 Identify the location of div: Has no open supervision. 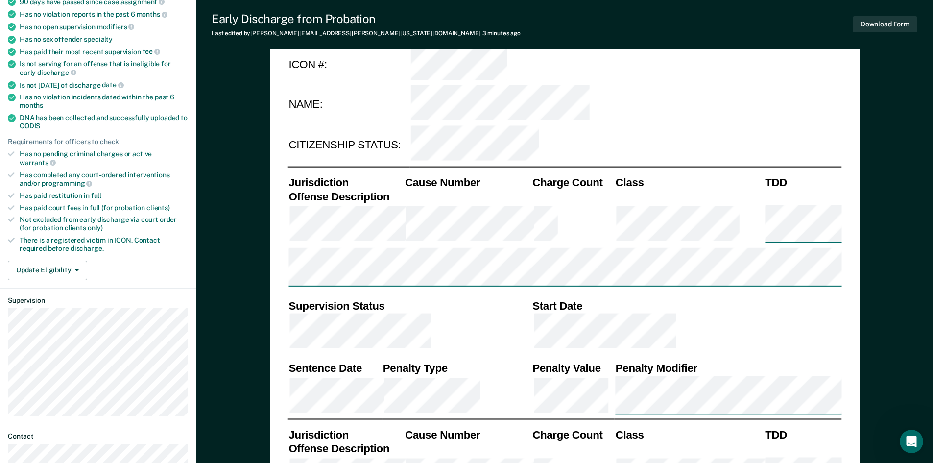
(104, 27).